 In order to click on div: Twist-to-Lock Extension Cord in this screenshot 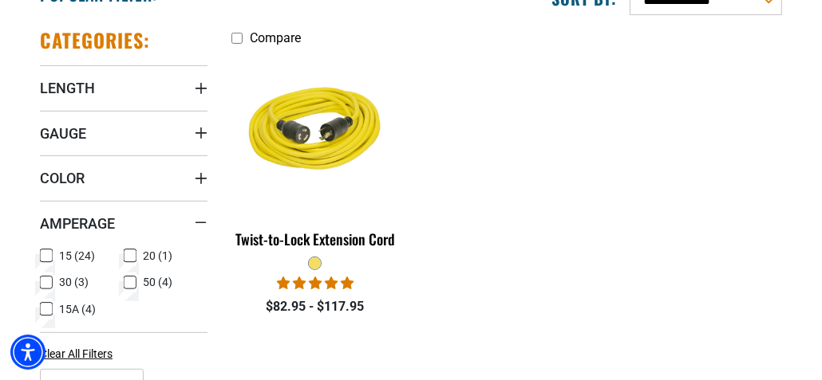, I will do `click(315, 239)`.